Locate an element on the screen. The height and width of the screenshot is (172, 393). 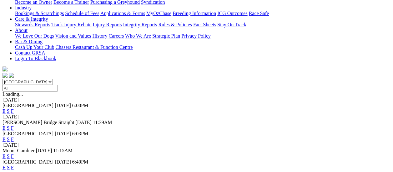
a: Breeding Information is located at coordinates (194, 13).